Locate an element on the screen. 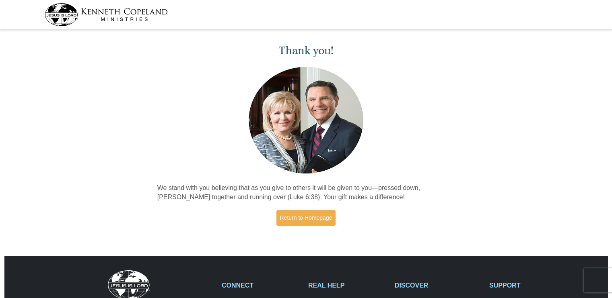  h2: REAL HELP is located at coordinates (347, 285).